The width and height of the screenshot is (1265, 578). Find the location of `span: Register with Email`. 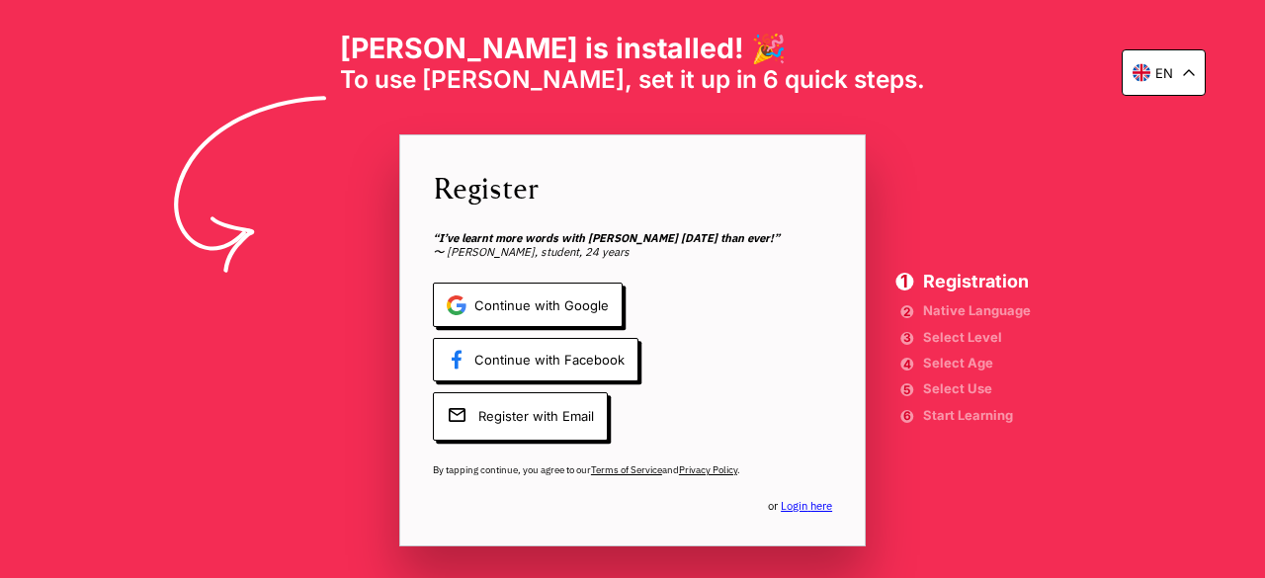

span: Register with Email is located at coordinates (520, 416).